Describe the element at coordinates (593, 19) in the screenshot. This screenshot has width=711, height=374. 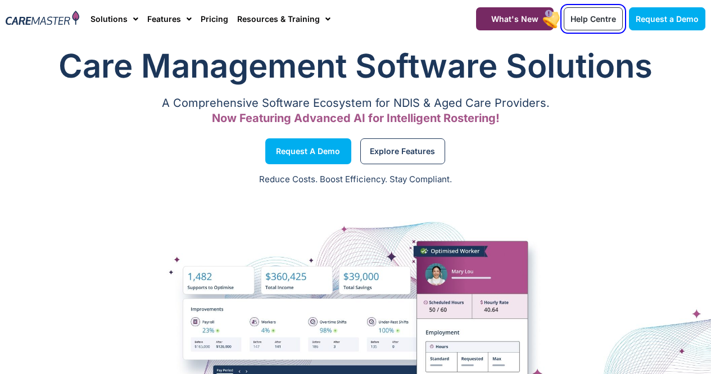
I see `span: Help Centre` at that location.